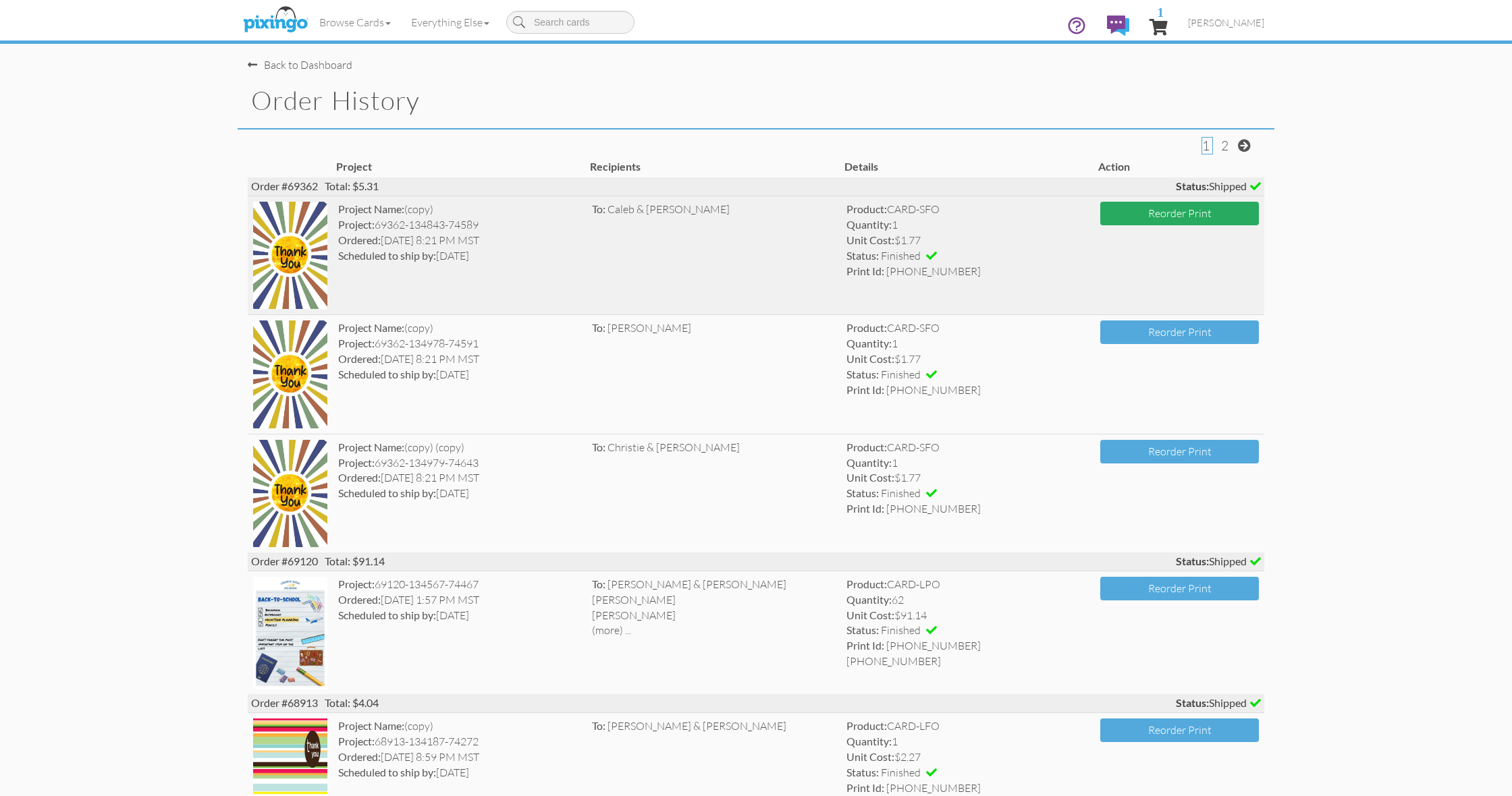 The width and height of the screenshot is (1512, 796). What do you see at coordinates (968, 726) in the screenshot?
I see `div: CARD-LFO` at bounding box center [968, 726].